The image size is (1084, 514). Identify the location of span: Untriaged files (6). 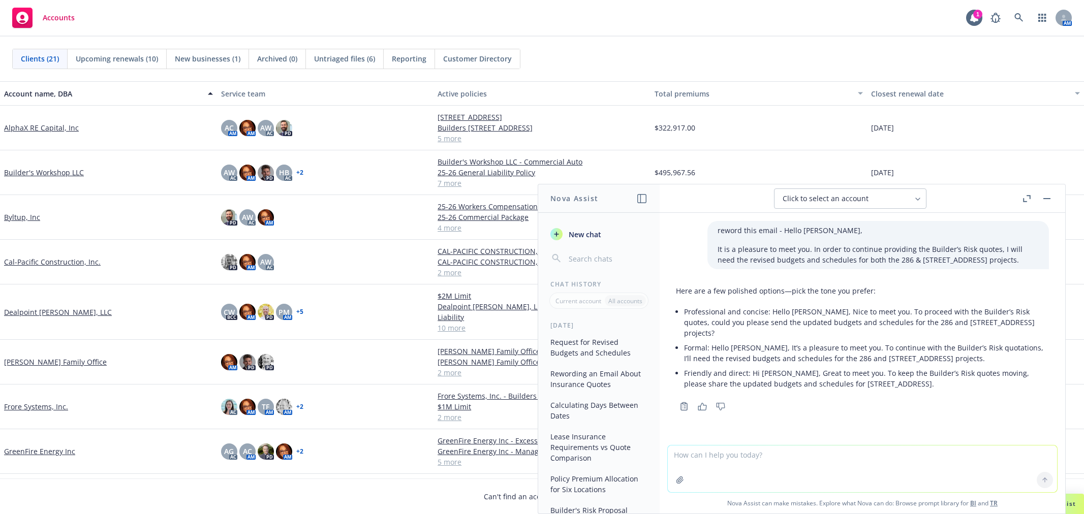
(344, 58).